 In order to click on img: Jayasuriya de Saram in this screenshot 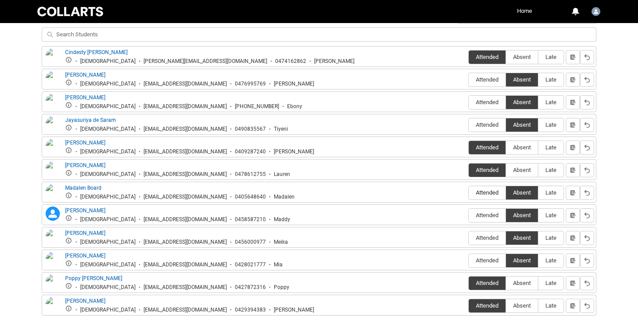, I will do `click(53, 129)`.